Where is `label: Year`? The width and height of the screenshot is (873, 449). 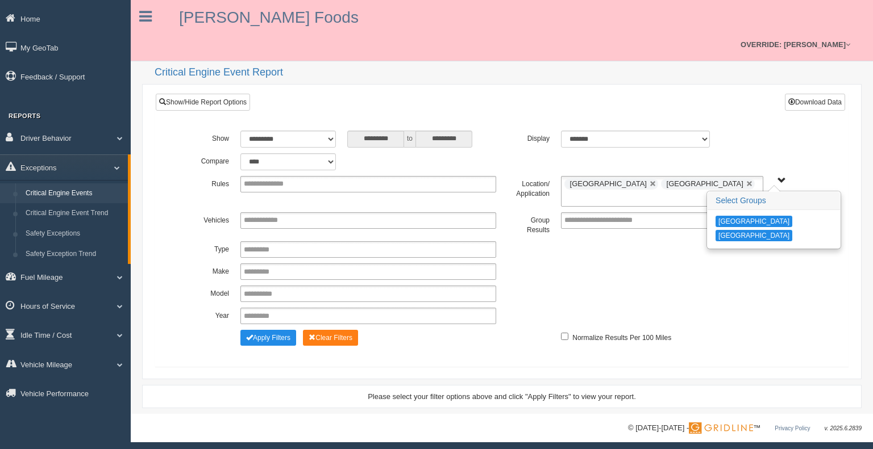 label: Year is located at coordinates (208, 315).